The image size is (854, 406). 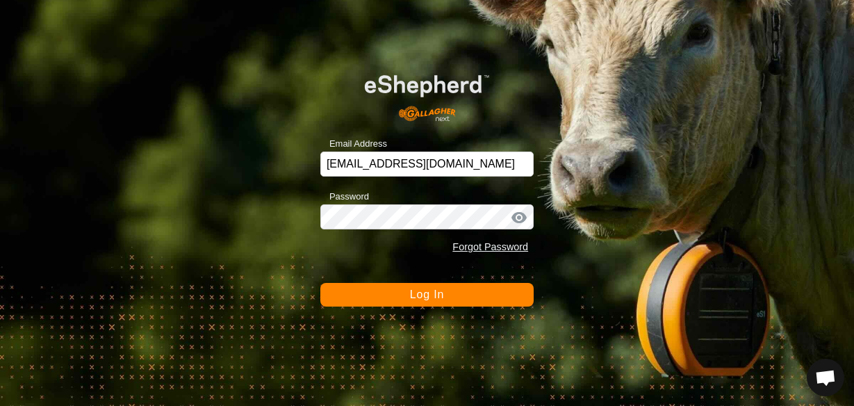 What do you see at coordinates (345, 197) in the screenshot?
I see `label: Password` at bounding box center [345, 197].